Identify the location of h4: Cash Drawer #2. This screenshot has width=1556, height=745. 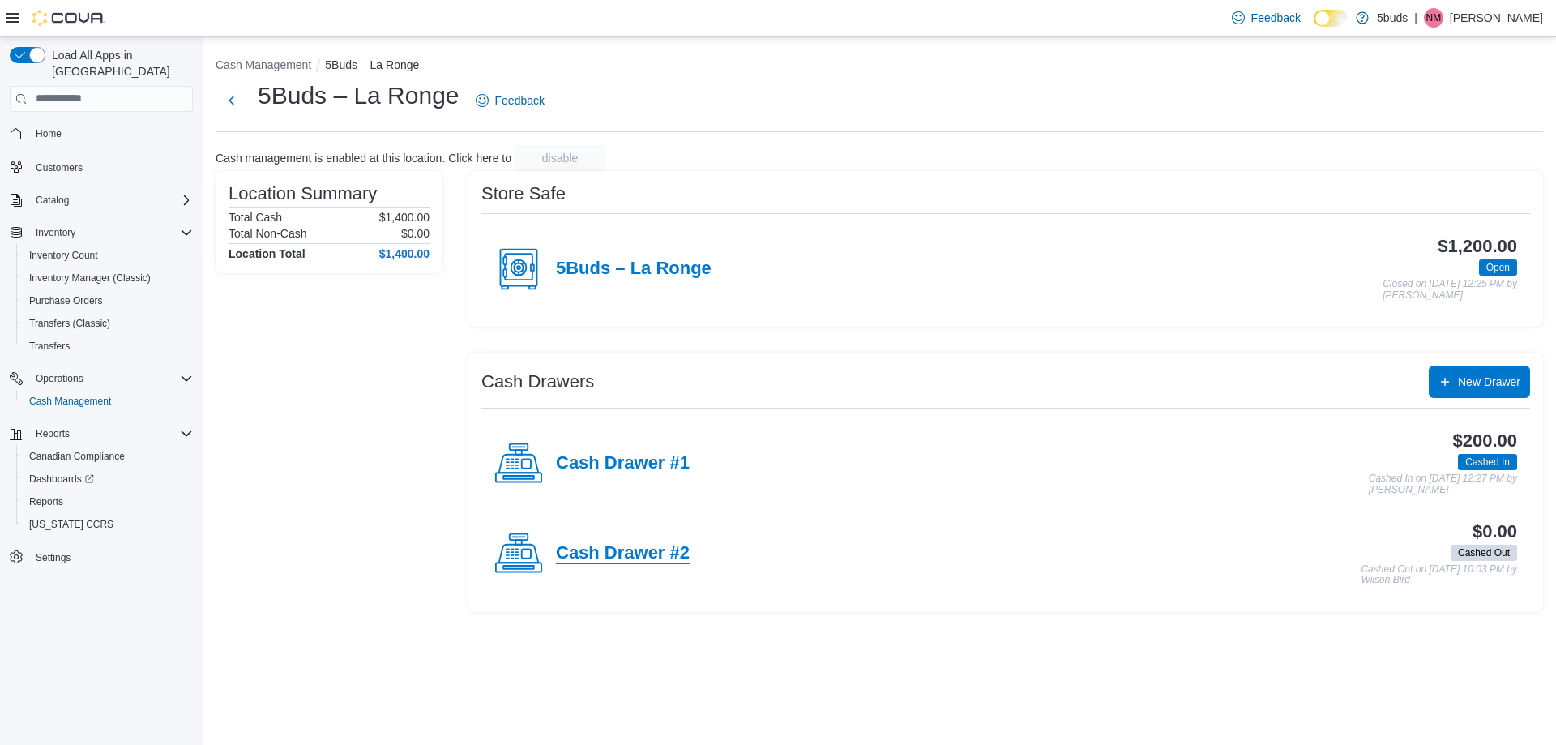
(622, 554).